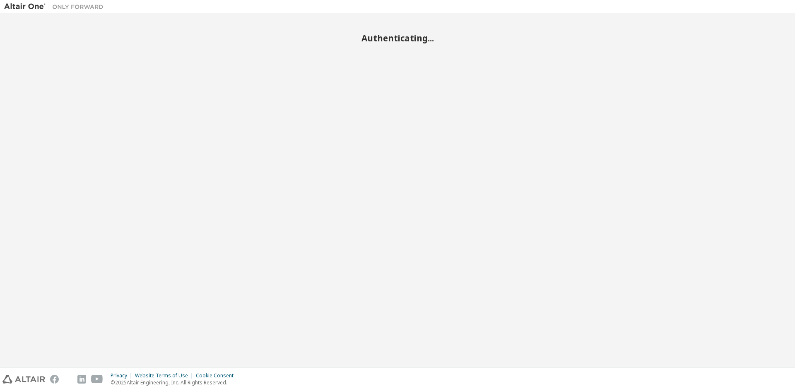 This screenshot has height=391, width=795. Describe the element at coordinates (97, 379) in the screenshot. I see `img: youtube.svg` at that location.